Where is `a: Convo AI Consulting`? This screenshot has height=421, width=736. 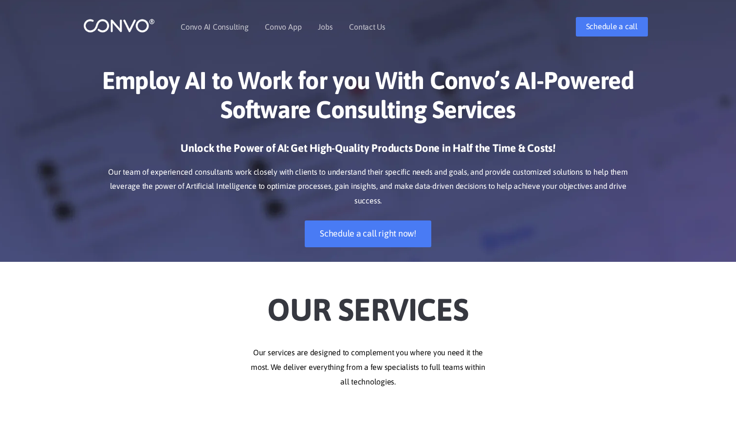
a: Convo AI Consulting is located at coordinates (214, 27).